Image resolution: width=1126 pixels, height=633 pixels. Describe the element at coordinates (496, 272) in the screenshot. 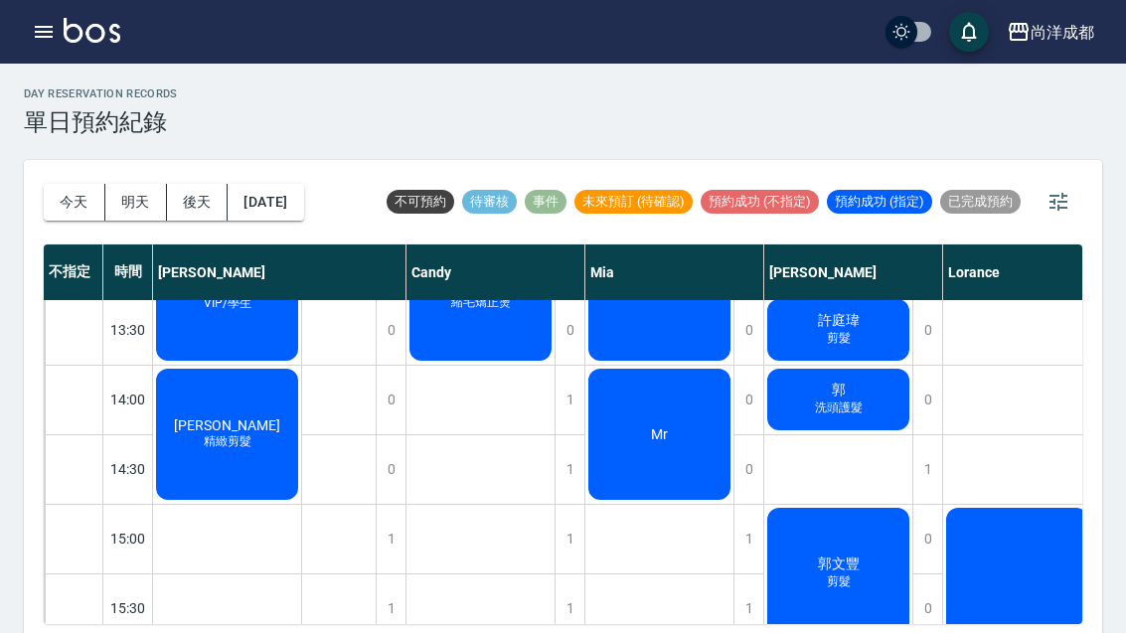

I see `div: Candy` at that location.